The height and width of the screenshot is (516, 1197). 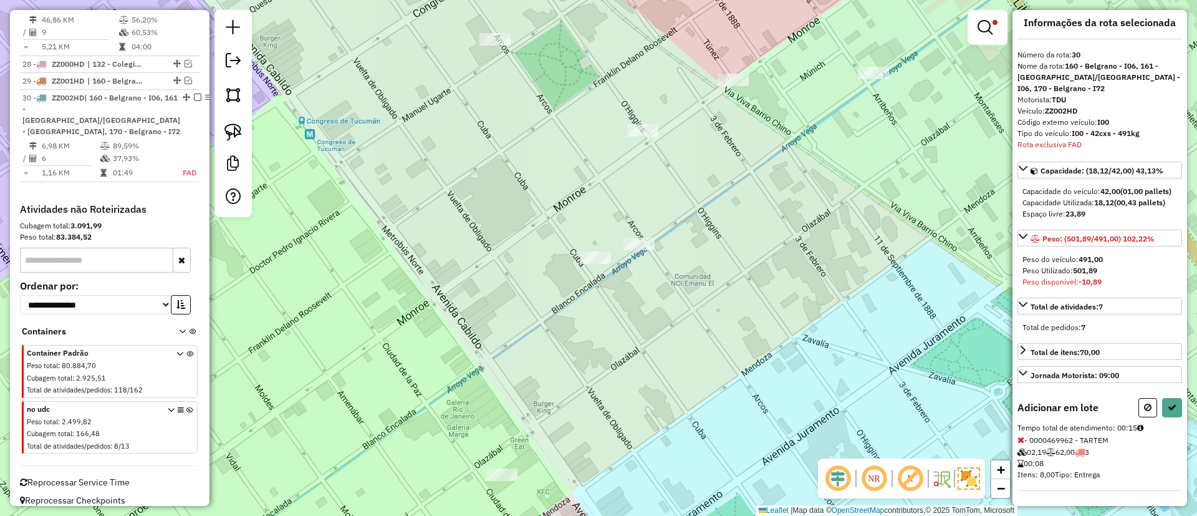 I want to click on td: 01:49, so click(x=140, y=173).